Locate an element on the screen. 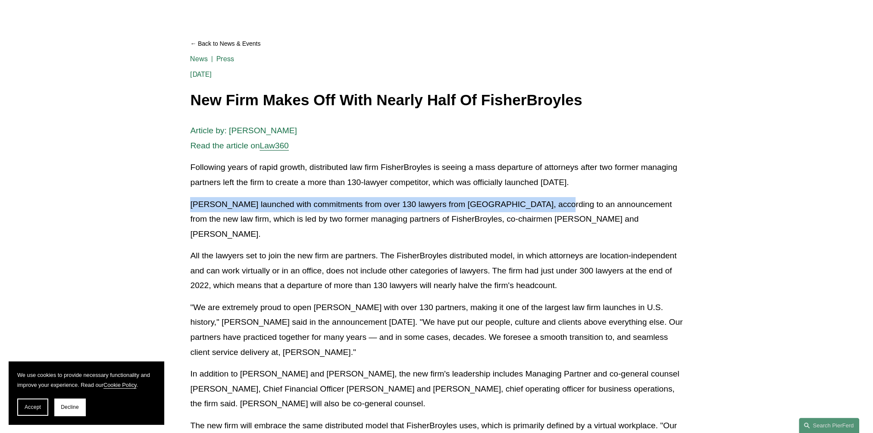  a: Press is located at coordinates (225, 59).